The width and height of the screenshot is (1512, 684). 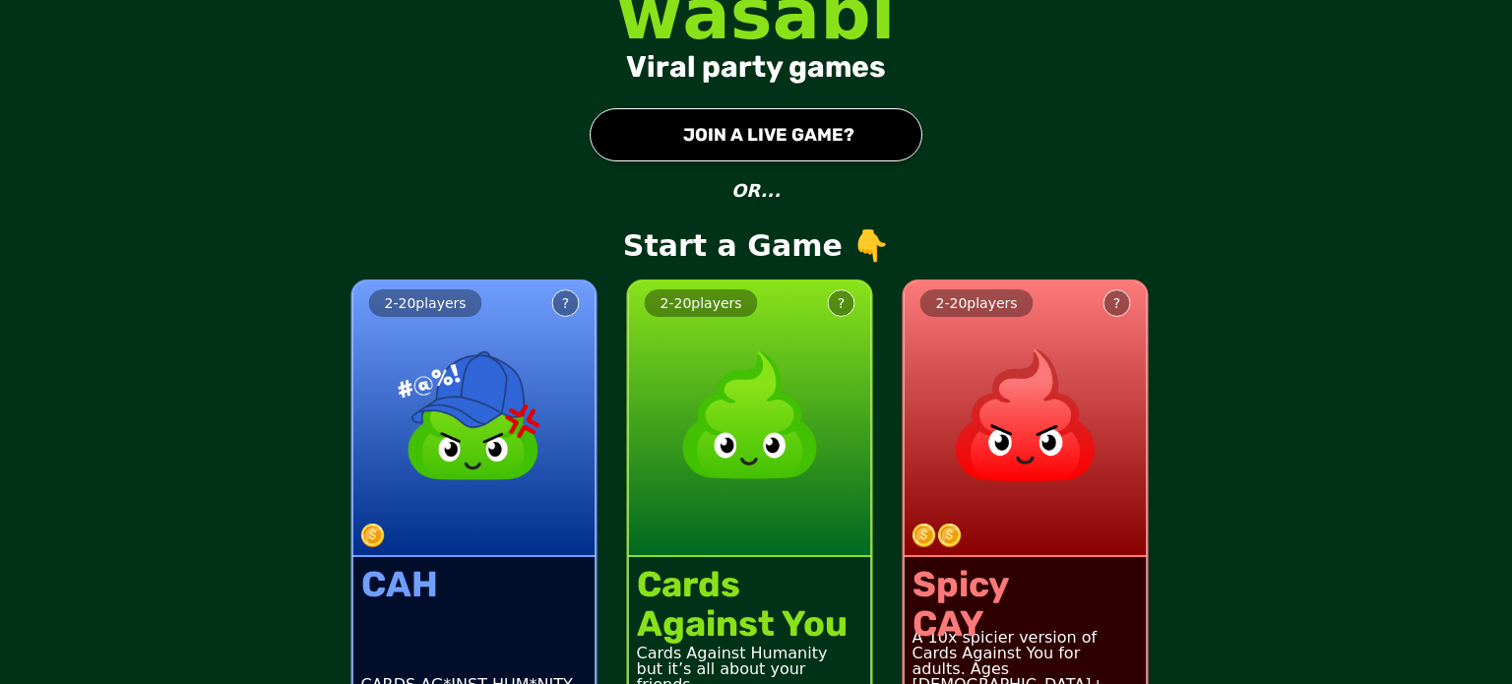 I want to click on div: Viral party games, so click(x=756, y=67).